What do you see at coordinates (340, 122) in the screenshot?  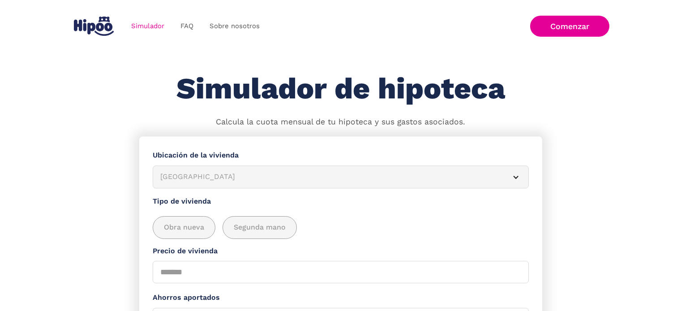 I see `p: Calcula la cuota mensual de tu hipoteca y sus gastos asociados.` at bounding box center [340, 122].